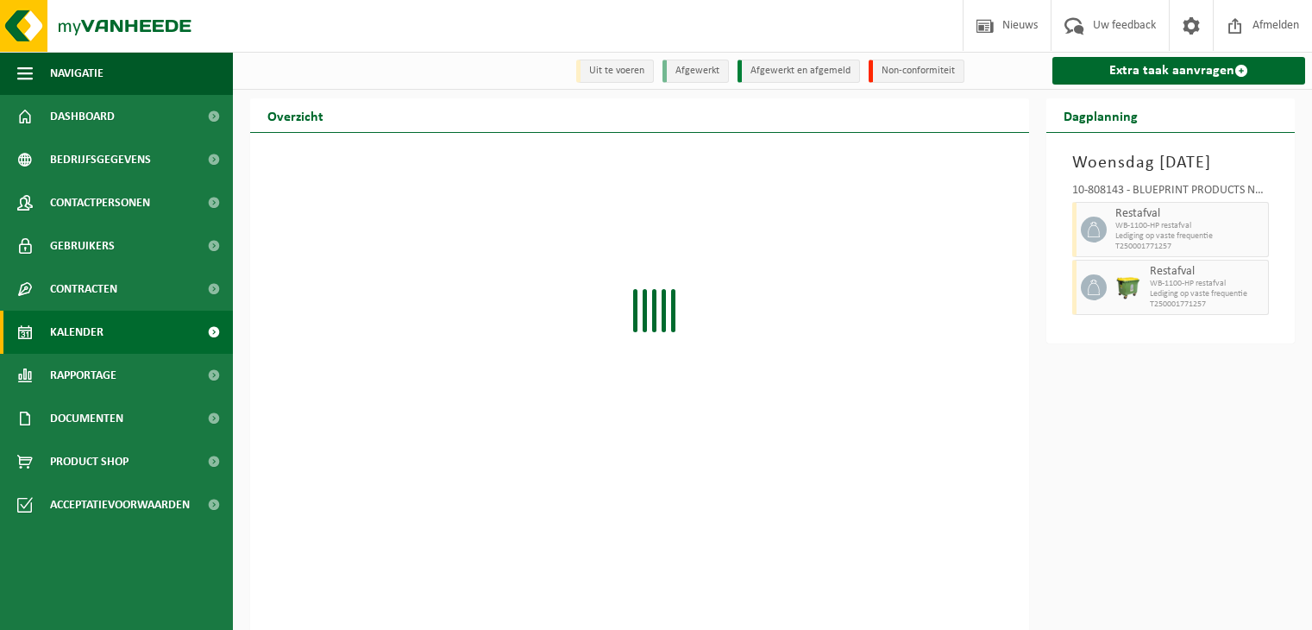 This screenshot has height=630, width=1312. Describe the element at coordinates (84, 289) in the screenshot. I see `span: Contracten` at that location.